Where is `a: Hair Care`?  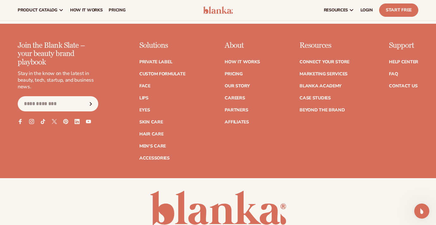
a: Hair Care is located at coordinates (151, 134).